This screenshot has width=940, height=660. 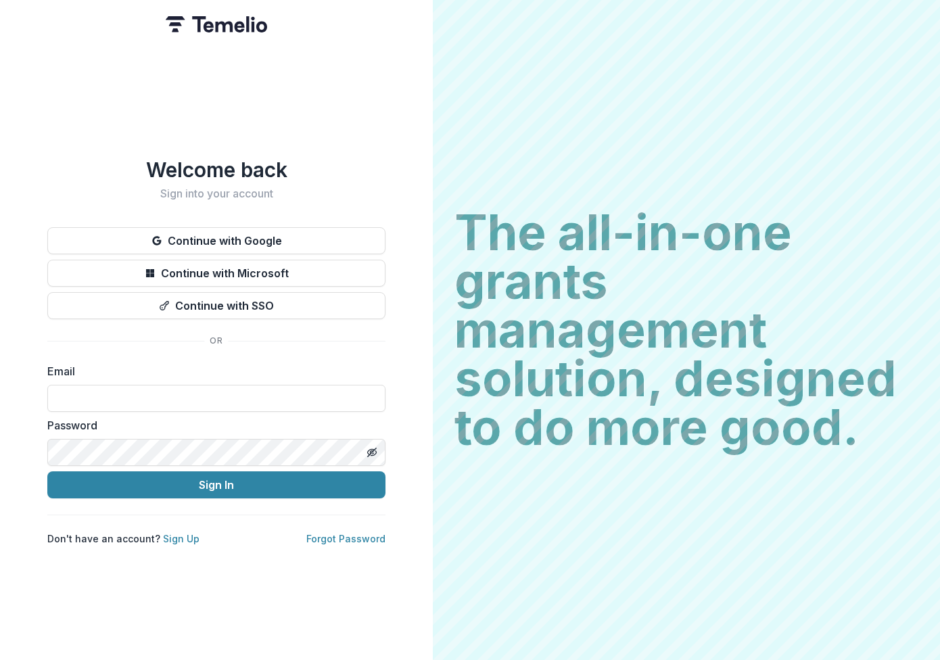 I want to click on button: Continue with Google, so click(x=216, y=241).